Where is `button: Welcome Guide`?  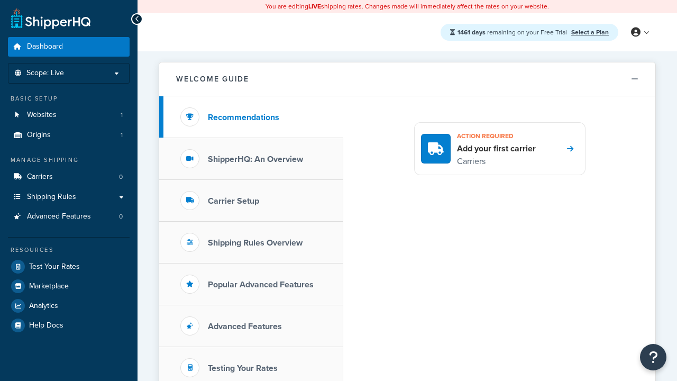 button: Welcome Guide is located at coordinates (408, 79).